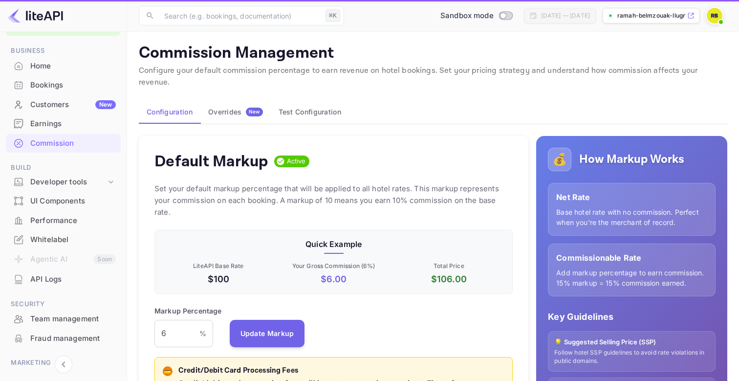  What do you see at coordinates (64, 364) in the screenshot?
I see `button: Collapse navigation` at bounding box center [64, 364].